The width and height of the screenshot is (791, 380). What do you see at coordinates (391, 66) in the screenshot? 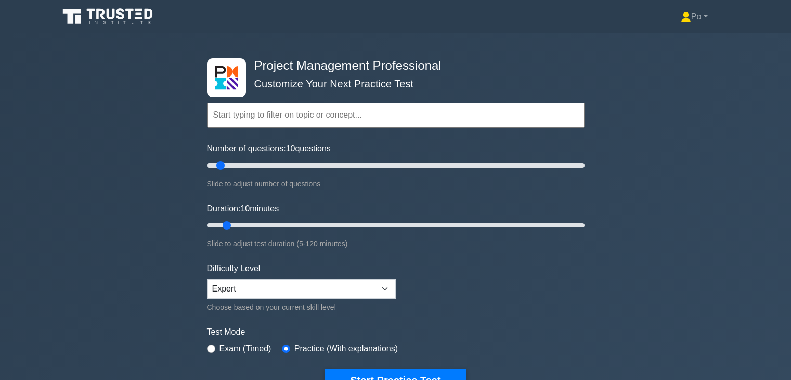
I see `h4: Project Management Professional` at bounding box center [391, 66].